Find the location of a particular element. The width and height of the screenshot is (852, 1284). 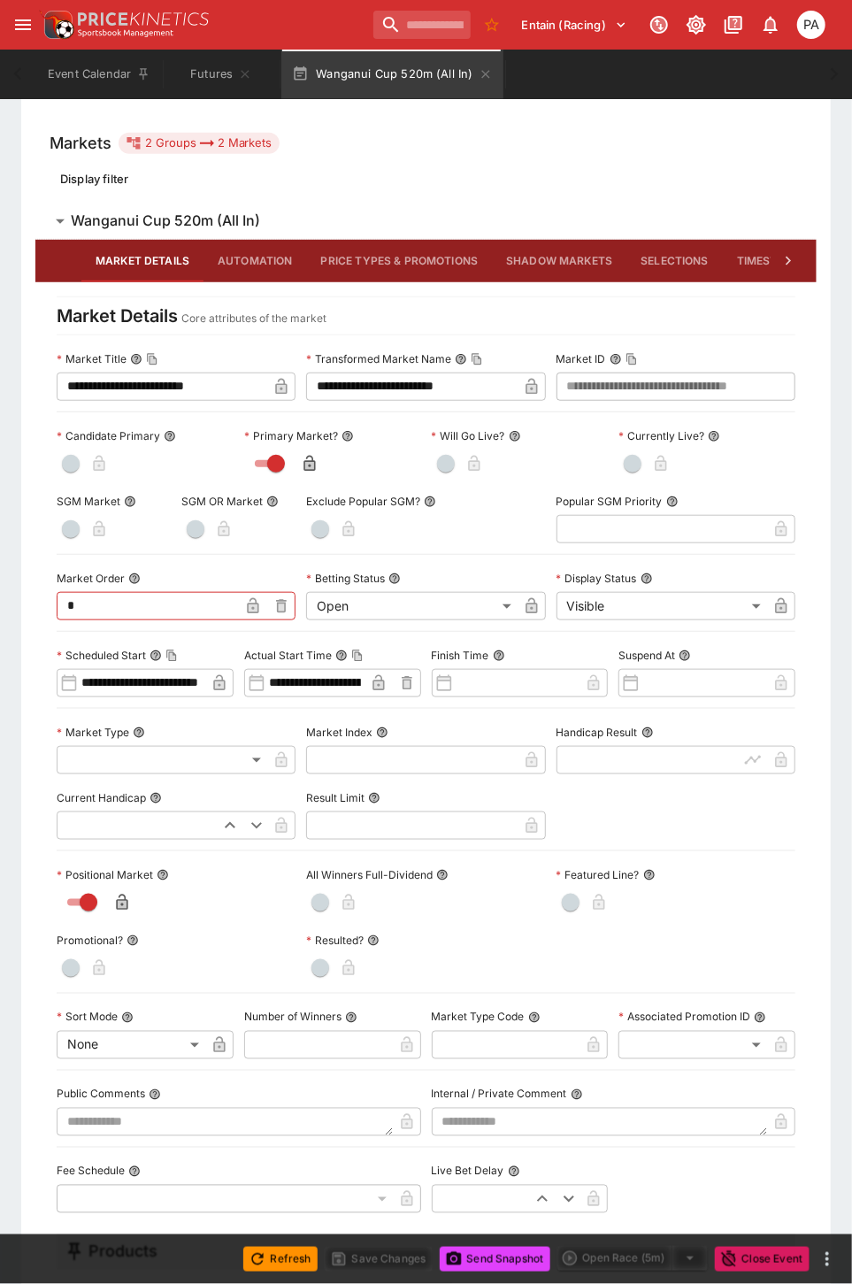

p: Result Limit is located at coordinates (335, 797).